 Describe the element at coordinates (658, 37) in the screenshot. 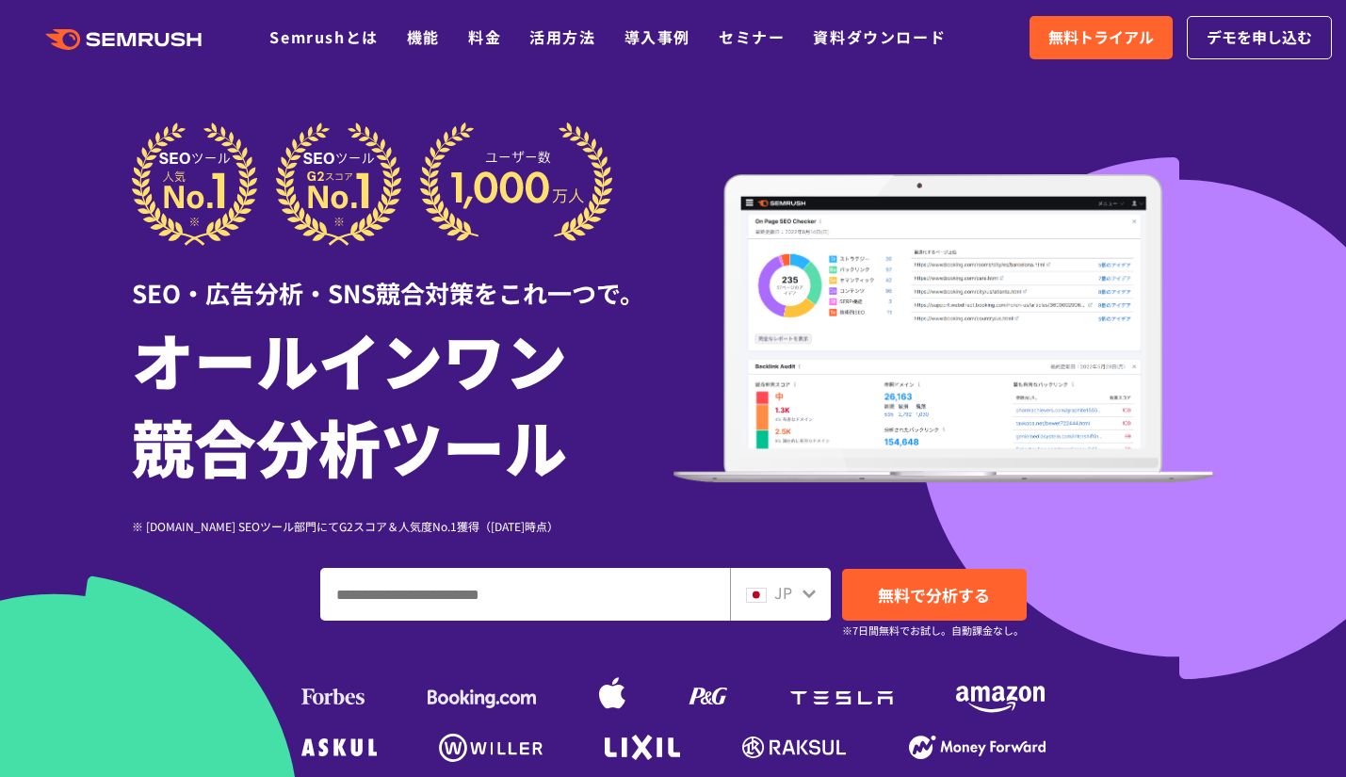

I see `a: 導入事例` at that location.